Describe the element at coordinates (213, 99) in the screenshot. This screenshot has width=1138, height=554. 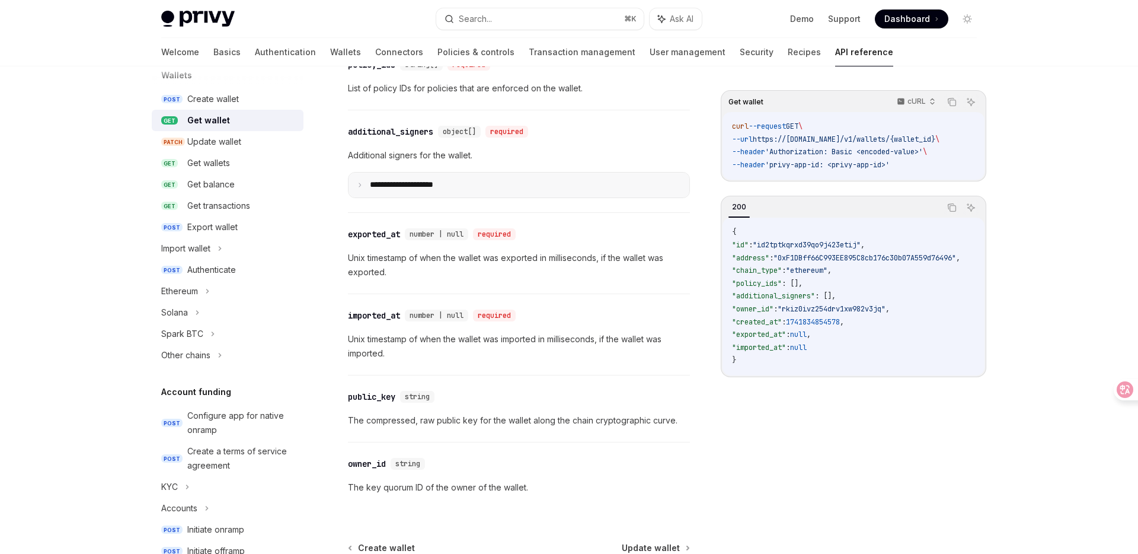
I see `div: Create wallet` at that location.